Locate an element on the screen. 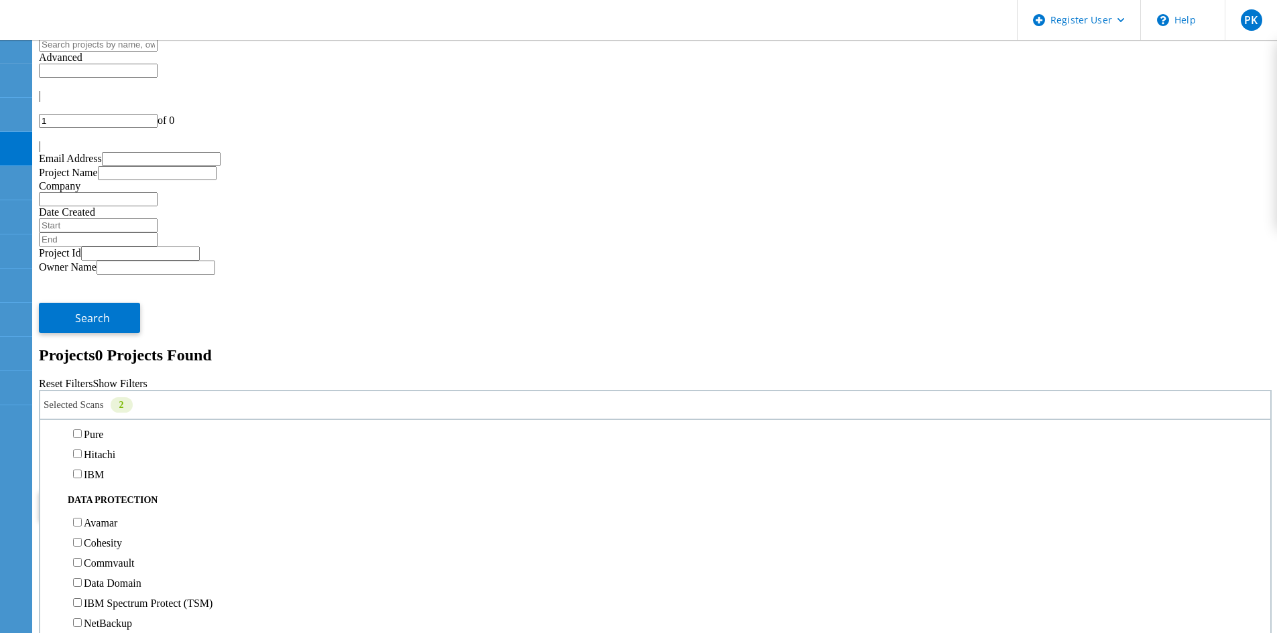 The width and height of the screenshot is (1277, 633). div: Data Protection is located at coordinates (655, 501).